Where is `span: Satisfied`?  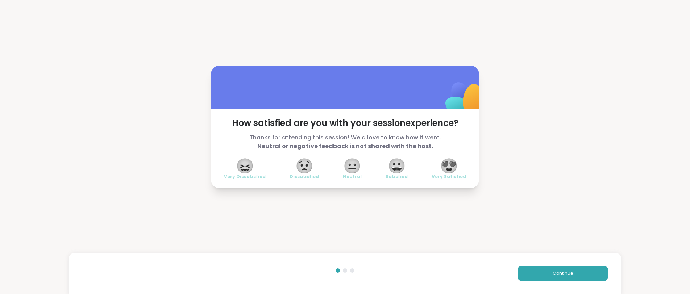
span: Satisfied is located at coordinates (396, 177).